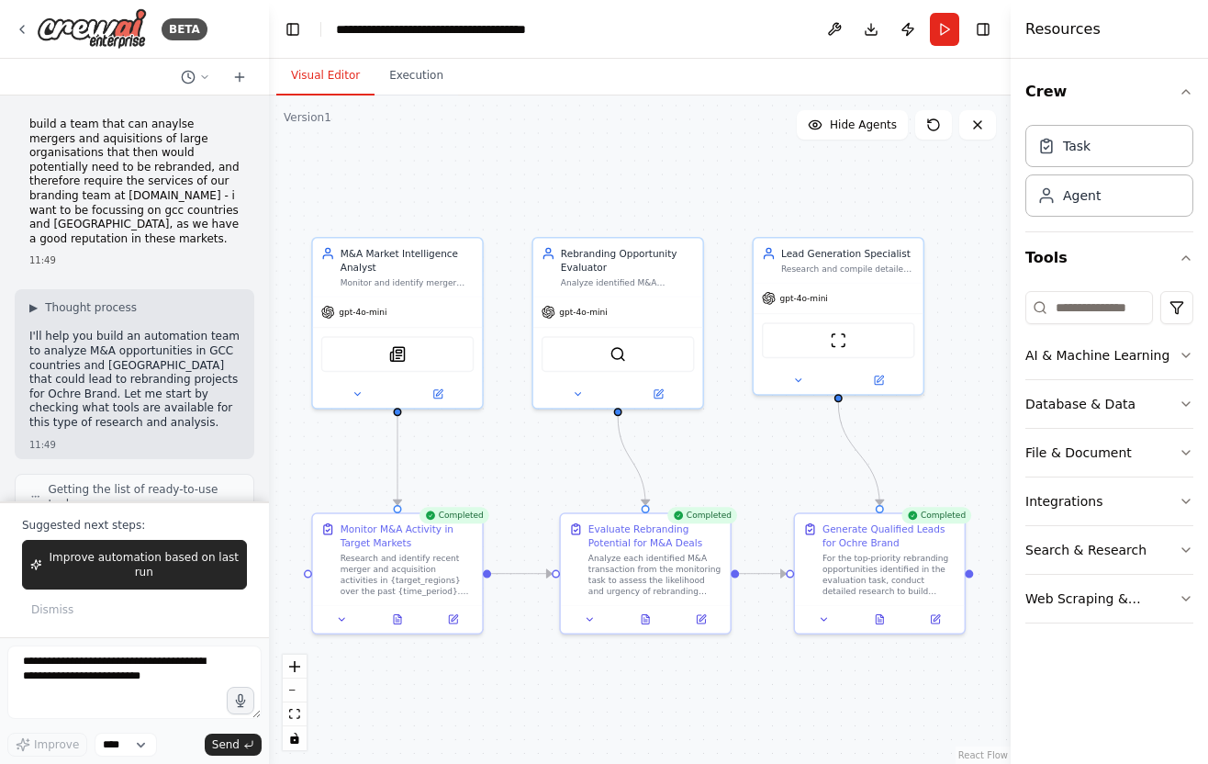 The image size is (1208, 764). What do you see at coordinates (838, 316) in the screenshot?
I see `div: Lead Generation SpecialistResearch and compile detailed contact information and decision-maker pr...` at bounding box center [838, 316].